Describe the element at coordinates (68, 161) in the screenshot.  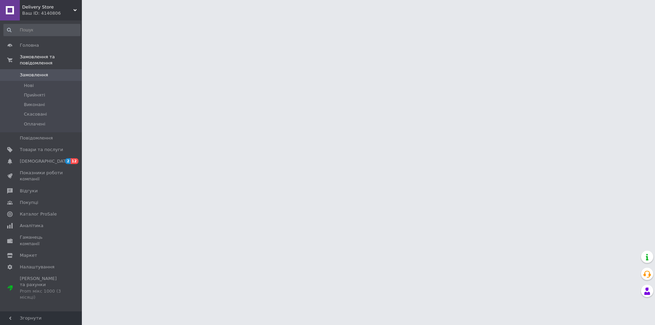
I see `span: 2` at that location.